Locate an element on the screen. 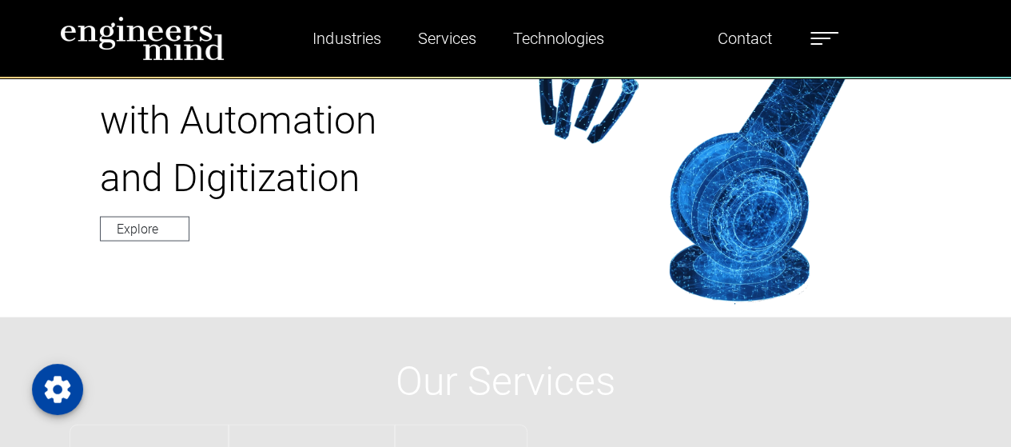  img: logo is located at coordinates (142, 38).